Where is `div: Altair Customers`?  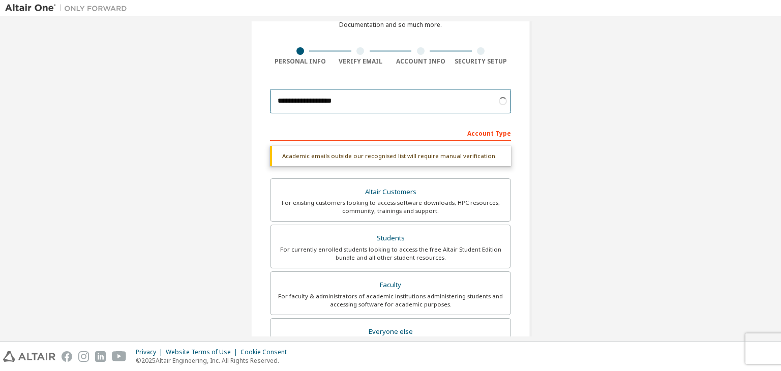 div: Altair Customers is located at coordinates (390, 192).